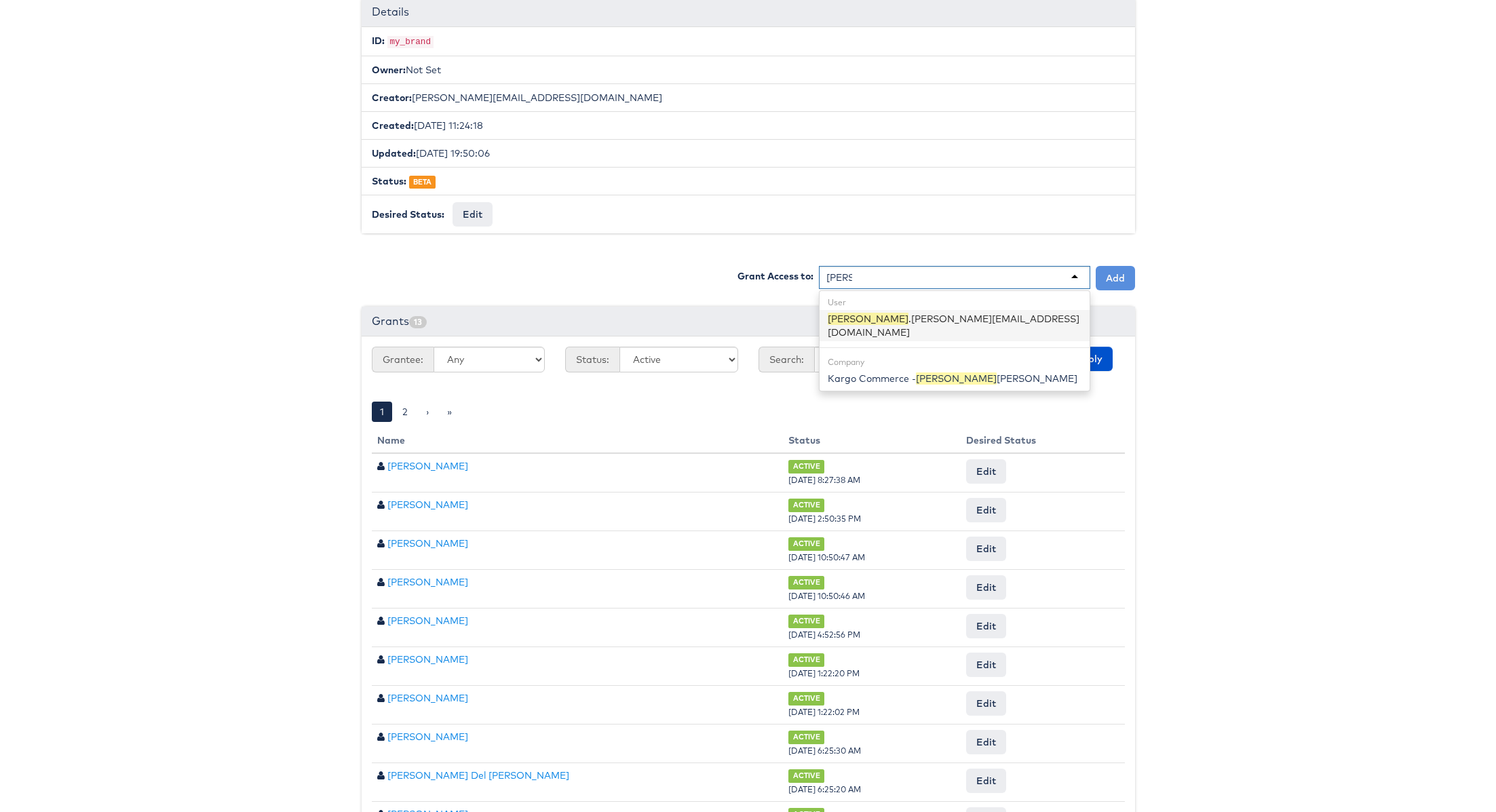  I want to click on a: 1, so click(382, 411).